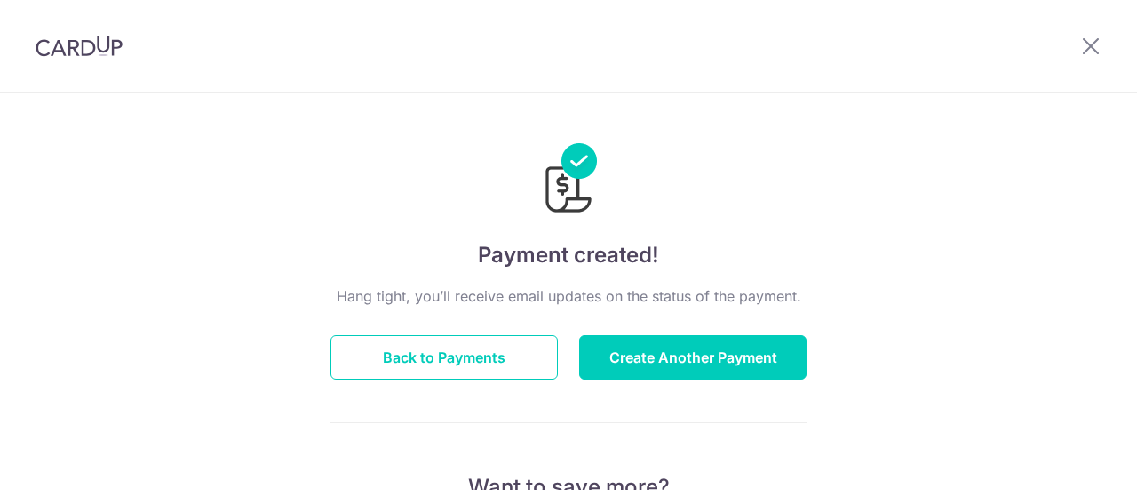 This screenshot has width=1137, height=490. What do you see at coordinates (569, 296) in the screenshot?
I see `p: Hang tight, you’ll receive email updates on the status of the payment.` at bounding box center [569, 296].